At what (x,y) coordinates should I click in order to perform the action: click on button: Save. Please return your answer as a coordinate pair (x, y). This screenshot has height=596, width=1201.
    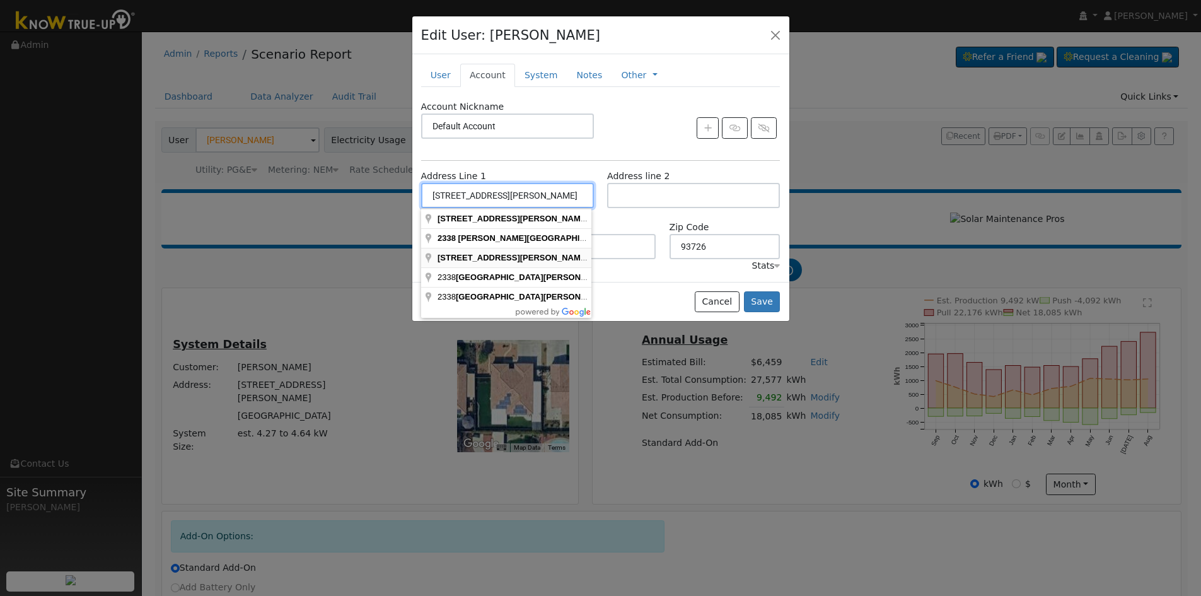
    Looking at the image, I should click on (762, 302).